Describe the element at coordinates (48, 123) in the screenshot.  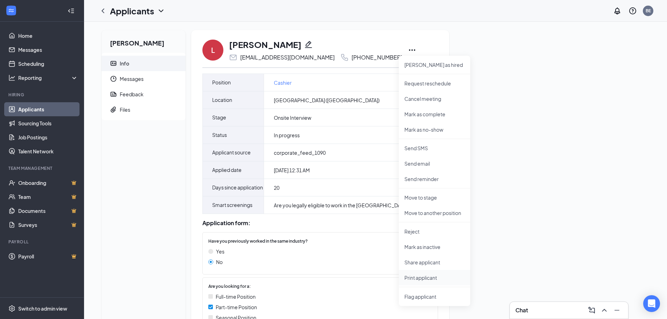
I see `a: Sourcing Tools` at that location.